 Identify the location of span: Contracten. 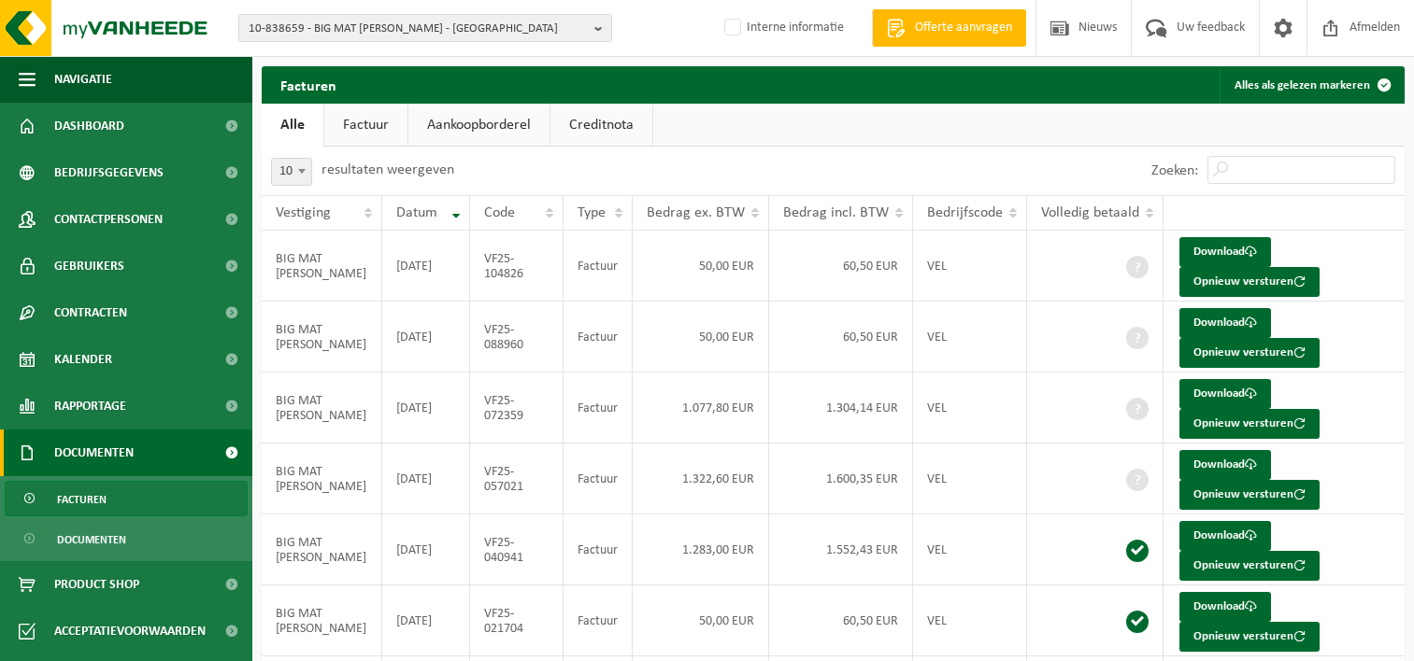
(91, 313).